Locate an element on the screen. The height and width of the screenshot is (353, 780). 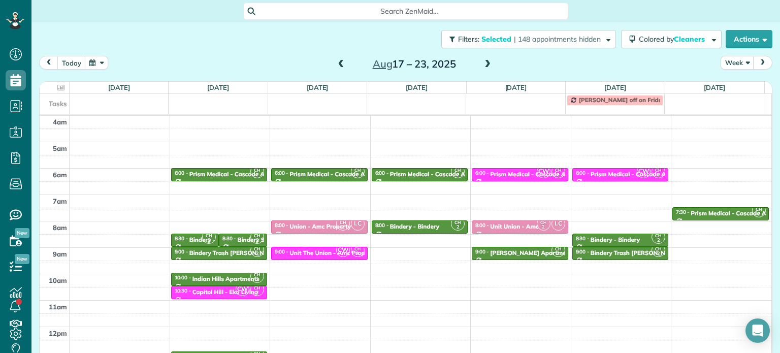
span: 12pm is located at coordinates (58, 333).